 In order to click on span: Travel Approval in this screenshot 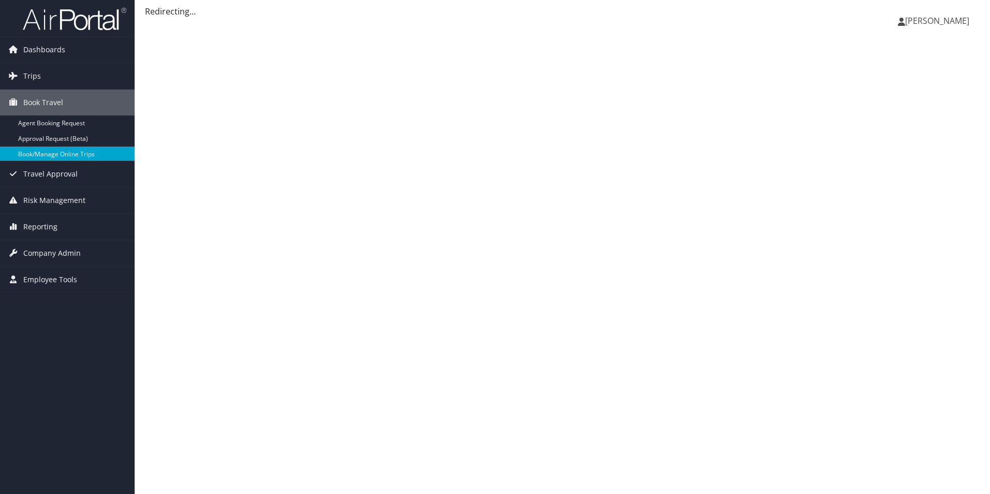, I will do `click(50, 174)`.